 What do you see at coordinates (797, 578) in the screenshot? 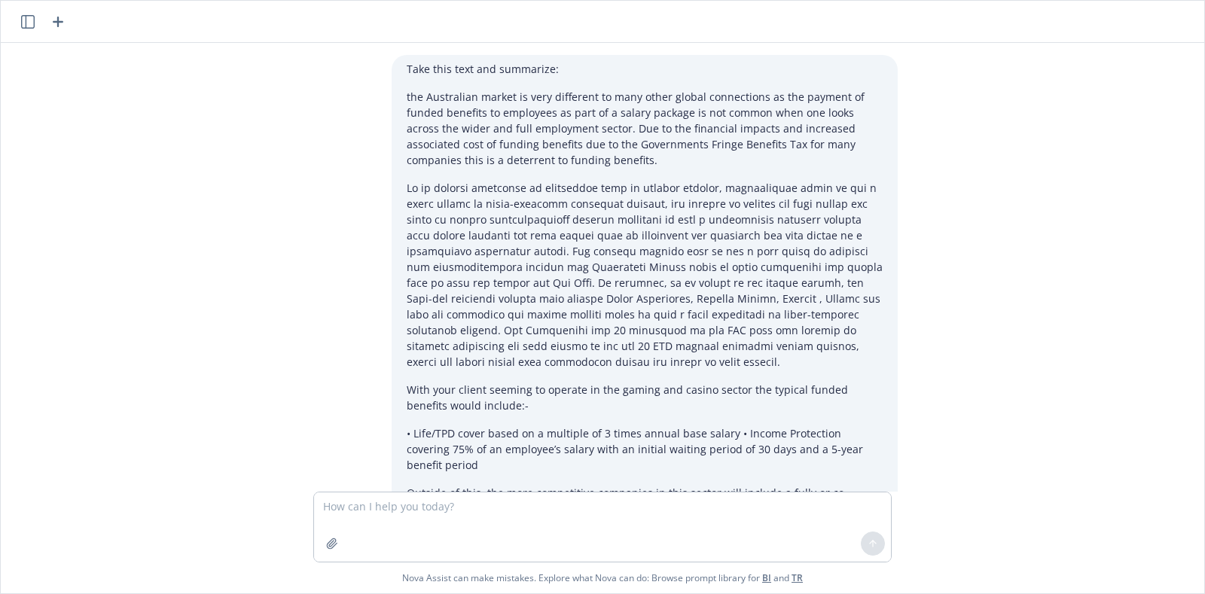
I see `a: TR` at bounding box center [797, 578].